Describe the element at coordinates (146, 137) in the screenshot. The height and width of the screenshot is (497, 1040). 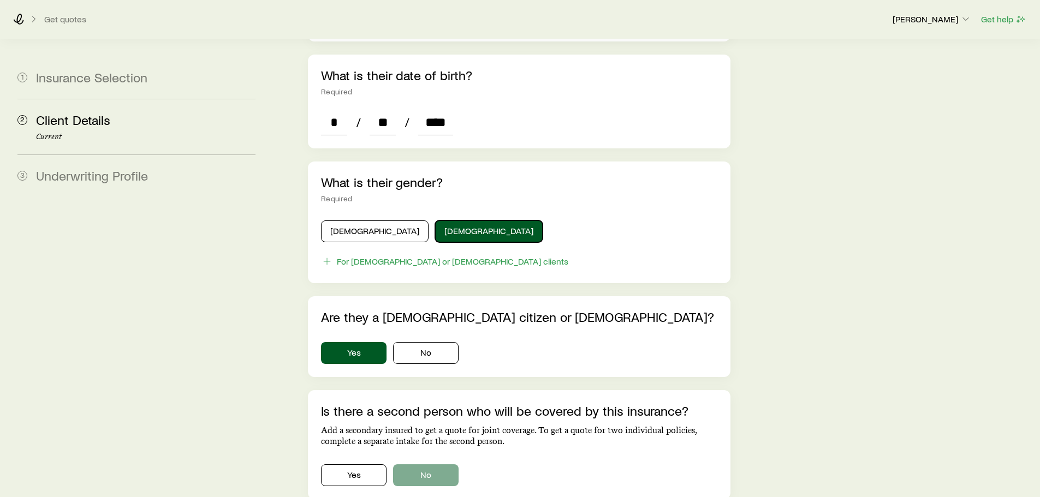
I see `p: Current` at that location.